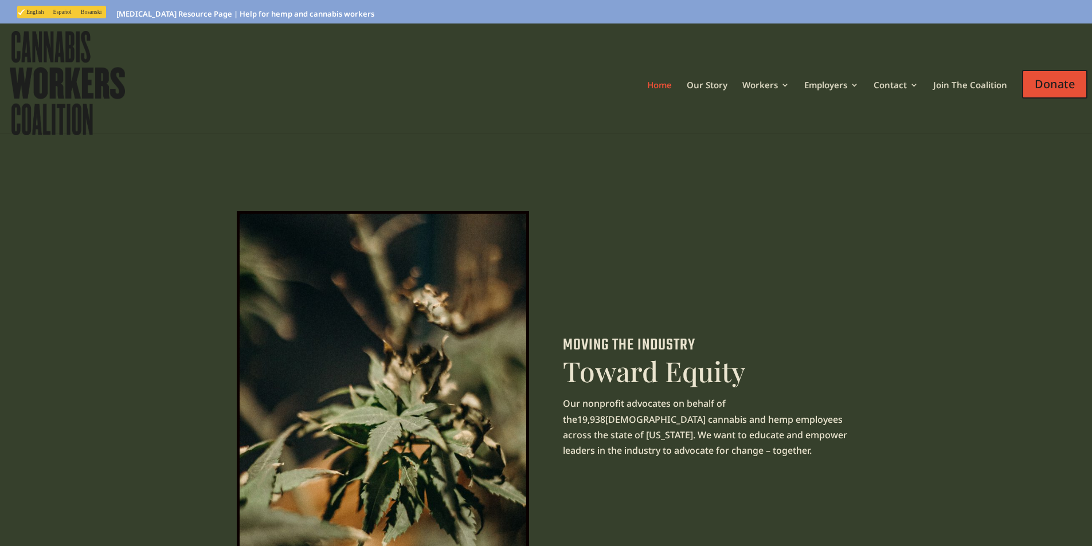  I want to click on span: Español, so click(62, 11).